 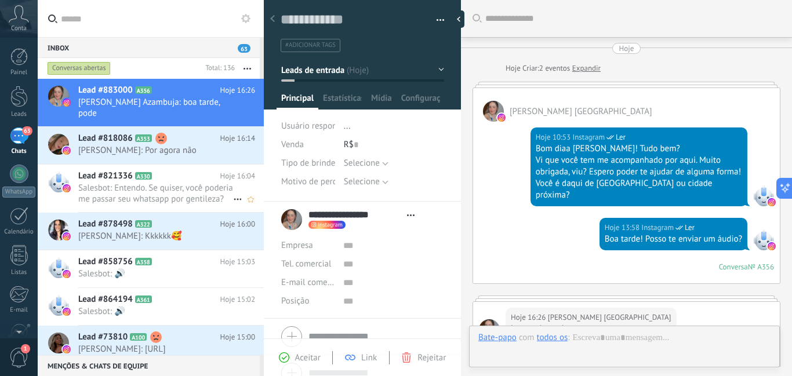 What do you see at coordinates (673, 239) in the screenshot?
I see `div: Boa tarde! Posso te enviar um áudio?` at bounding box center [673, 239].